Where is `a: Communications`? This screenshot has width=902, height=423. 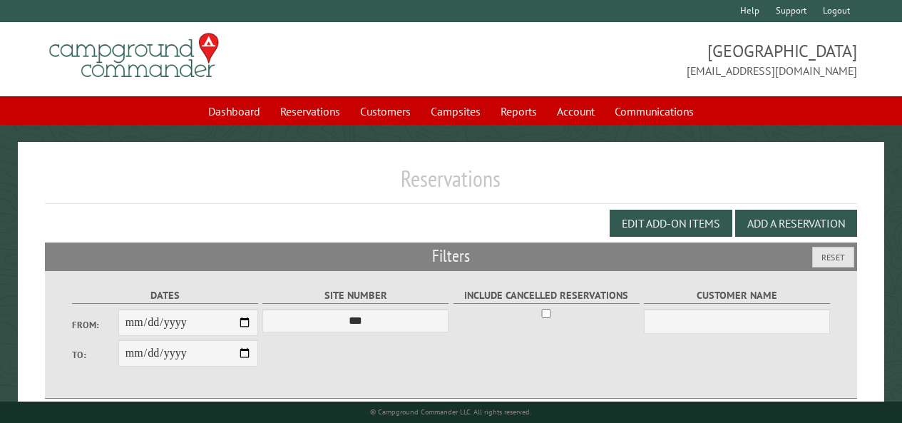
a: Communications is located at coordinates (654, 111).